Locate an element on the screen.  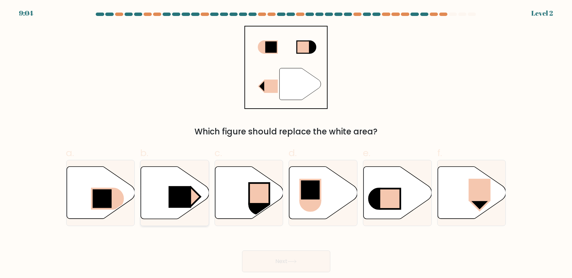
span: a. is located at coordinates (70, 153).